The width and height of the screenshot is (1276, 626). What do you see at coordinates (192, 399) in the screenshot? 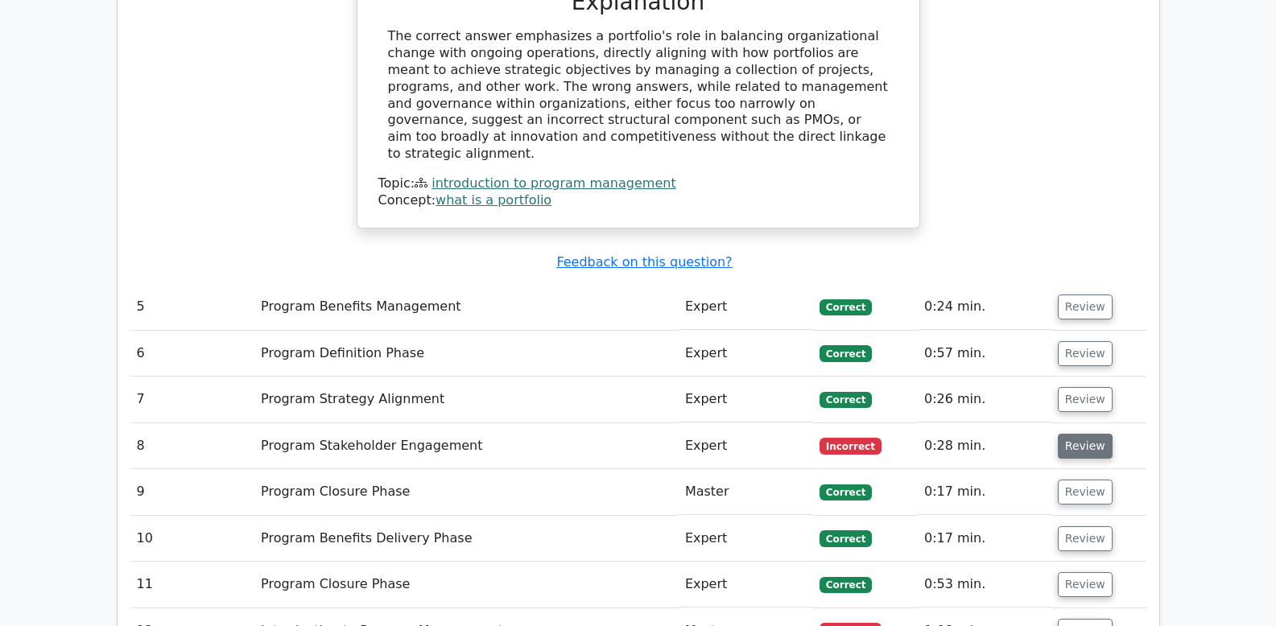
I see `td: 7` at bounding box center [192, 399].